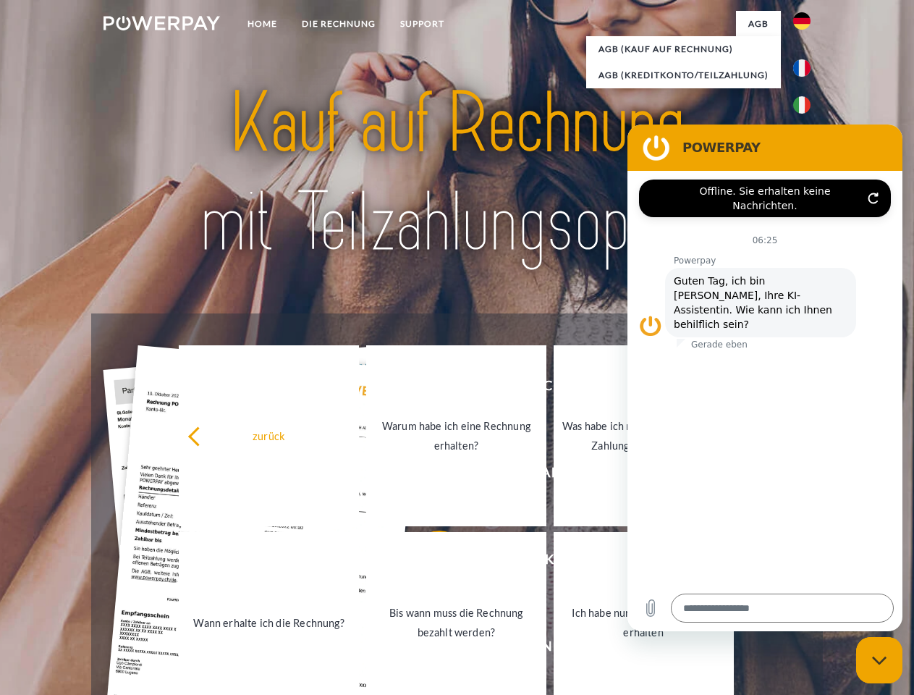  Describe the element at coordinates (644, 436) in the screenshot. I see `a: Was habe ich noch offen, ist meine Zahlung eingegangen?` at that location.